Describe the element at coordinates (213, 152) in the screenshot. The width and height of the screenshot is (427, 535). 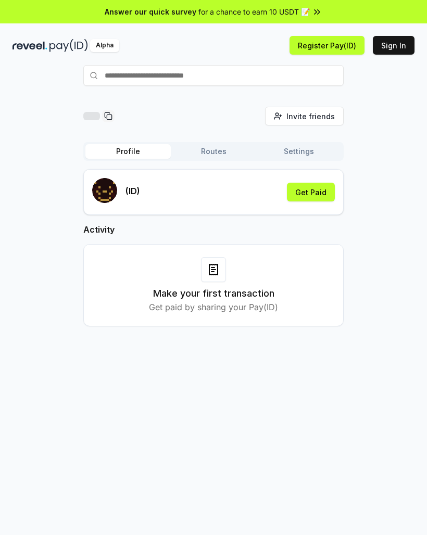
I see `button: Routes` at that location.